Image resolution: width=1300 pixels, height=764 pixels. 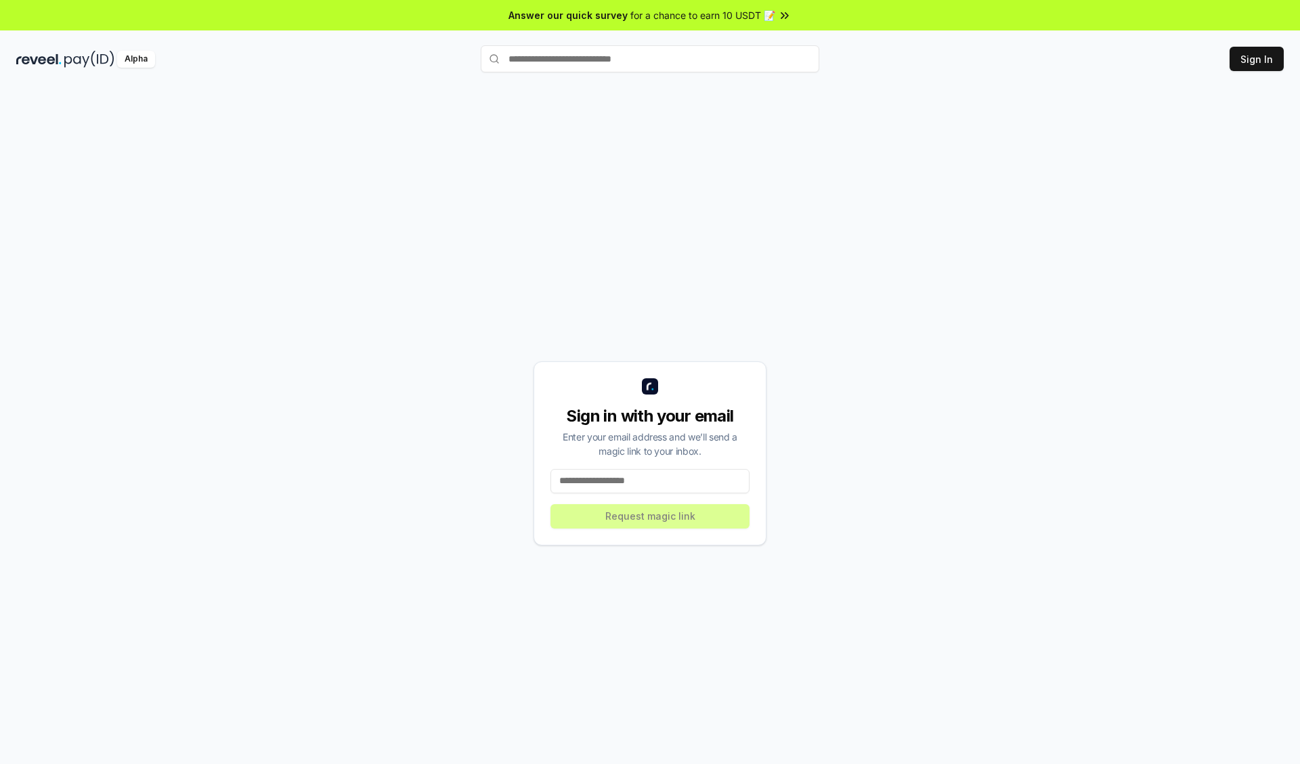 What do you see at coordinates (650, 444) in the screenshot?
I see `div: Enter your email address and we’ll send a magic link to your inbox.` at bounding box center [650, 444].